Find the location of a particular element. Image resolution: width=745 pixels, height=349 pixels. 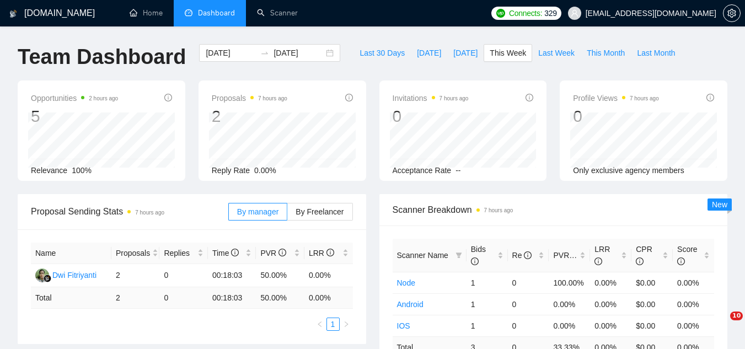

span: Last 30 Days is located at coordinates (382, 53).